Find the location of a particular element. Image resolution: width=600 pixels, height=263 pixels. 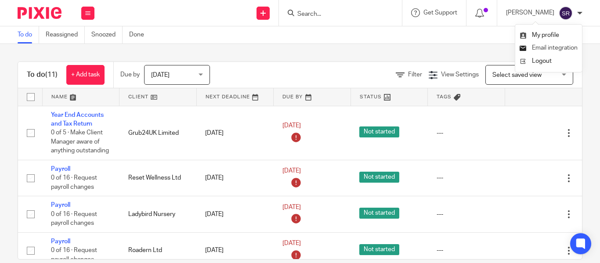

span: Filter is located at coordinates (415, 75).